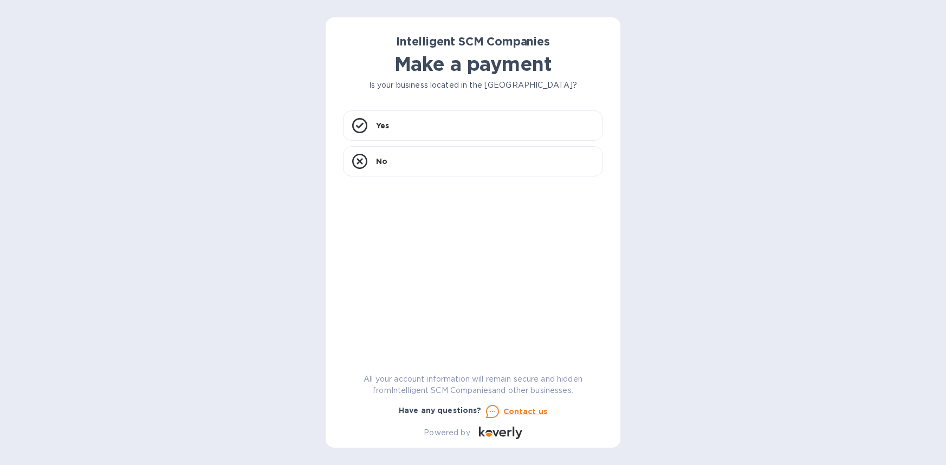 The width and height of the screenshot is (946, 465). I want to click on p: No, so click(381, 161).